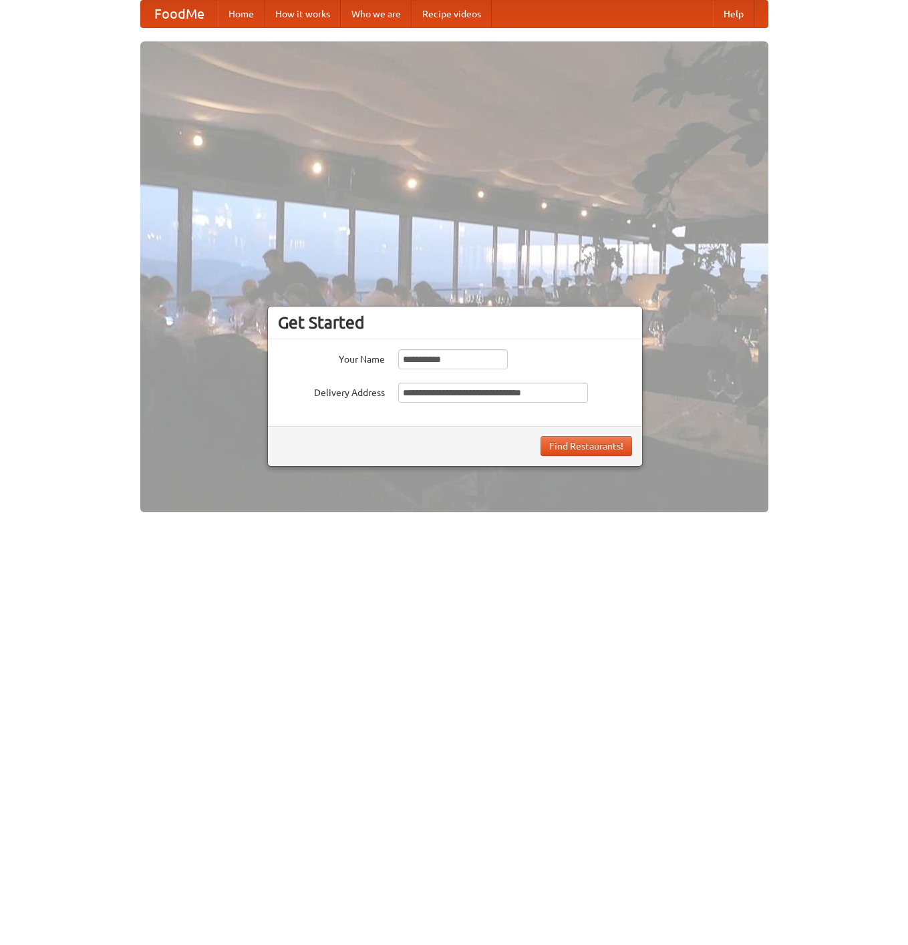  I want to click on a: Help, so click(733, 14).